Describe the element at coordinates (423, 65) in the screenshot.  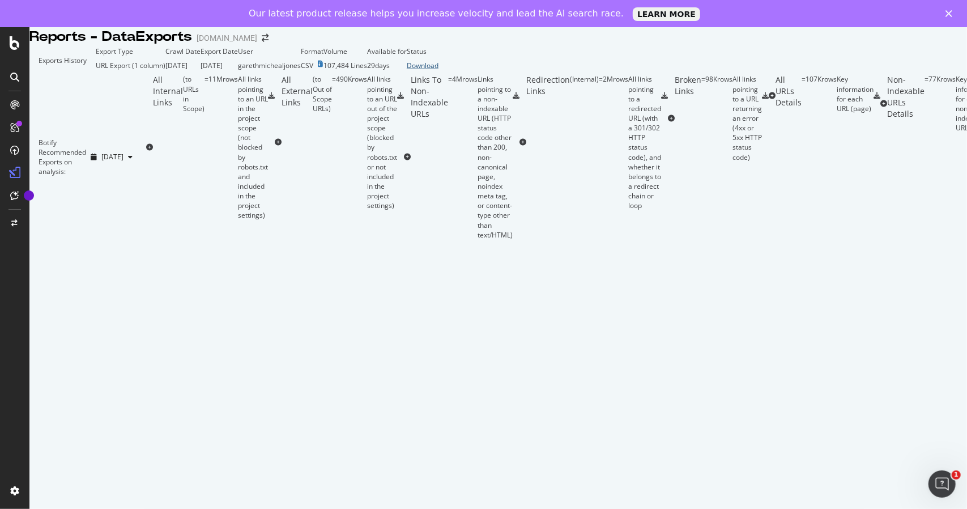
I see `div: Download` at that location.